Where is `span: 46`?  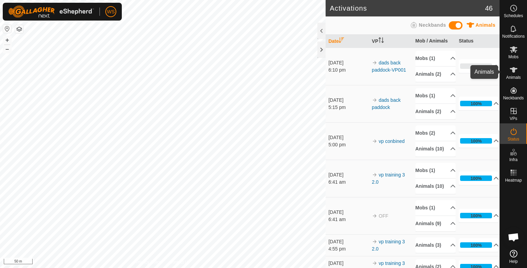 span: 46 is located at coordinates (489, 8).